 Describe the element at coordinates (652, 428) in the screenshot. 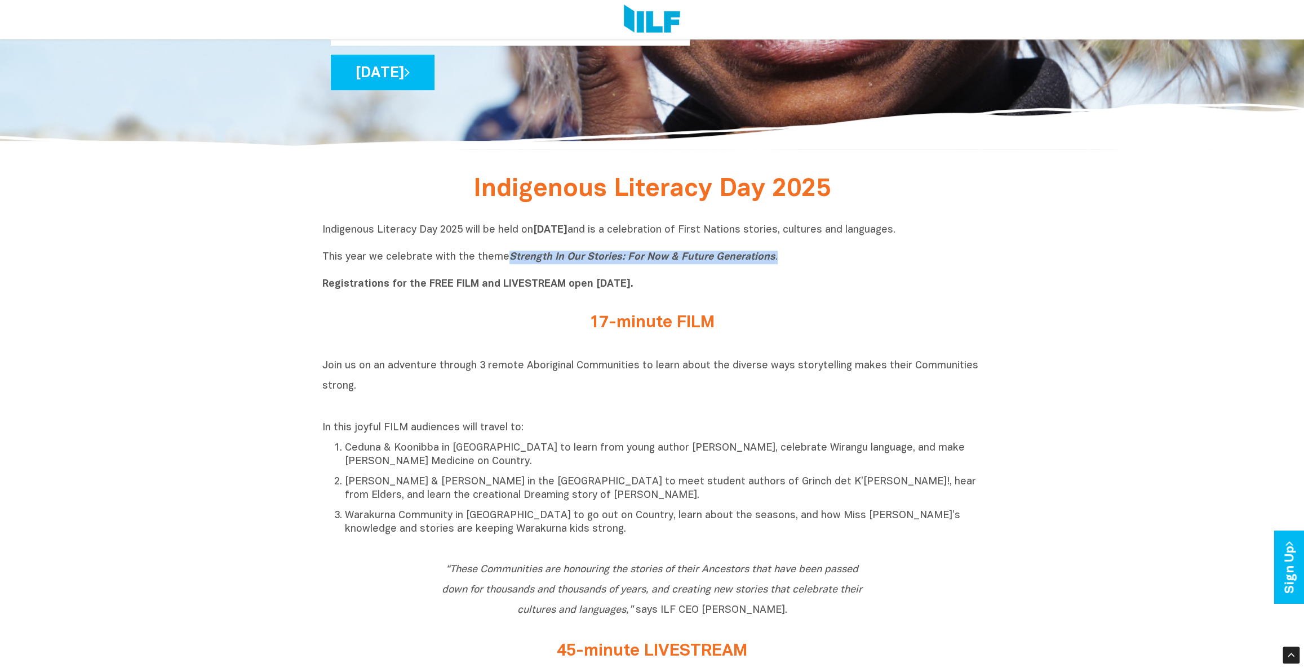

I see `p: In this joyful FILM audiences will travel to:` at that location.